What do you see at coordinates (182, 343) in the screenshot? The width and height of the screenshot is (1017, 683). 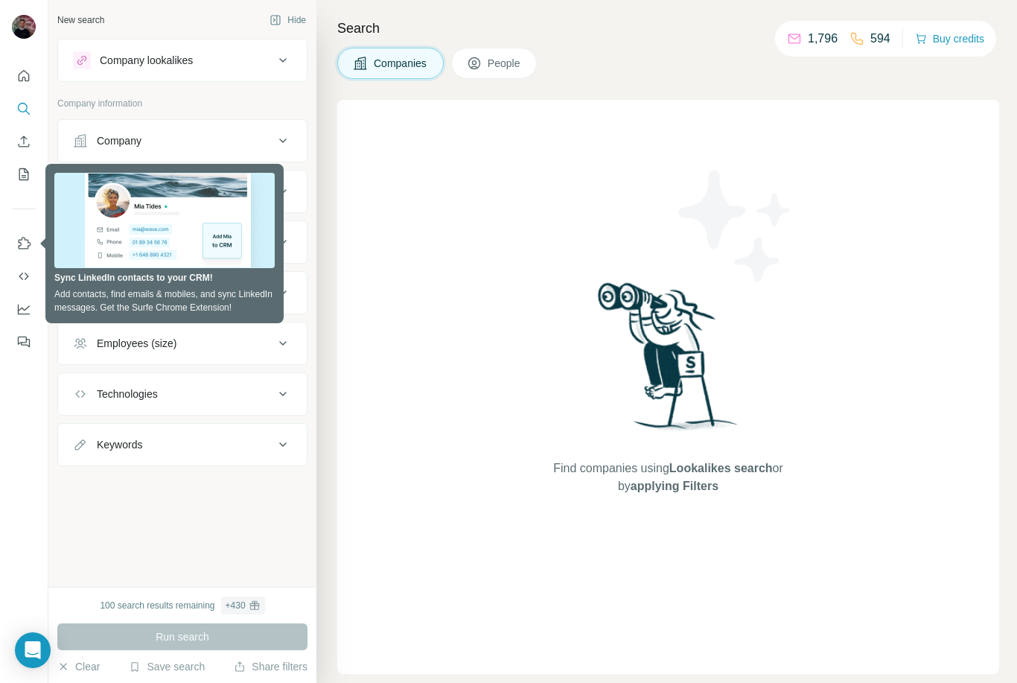 I see `button: Employees (size)` at bounding box center [182, 343].